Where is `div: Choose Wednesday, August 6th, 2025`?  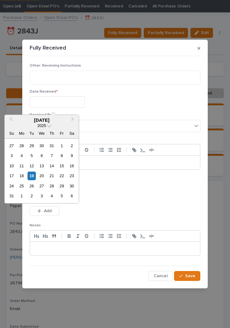 div: Choose Wednesday, August 6th, 2025 is located at coordinates (41, 155).